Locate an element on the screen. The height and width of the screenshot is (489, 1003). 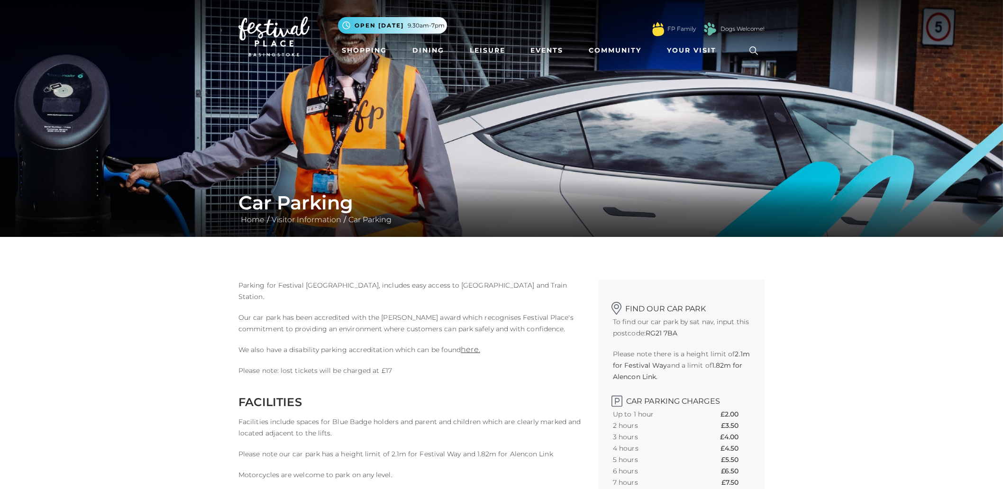
img: Festival Place Logo is located at coordinates (274, 36).